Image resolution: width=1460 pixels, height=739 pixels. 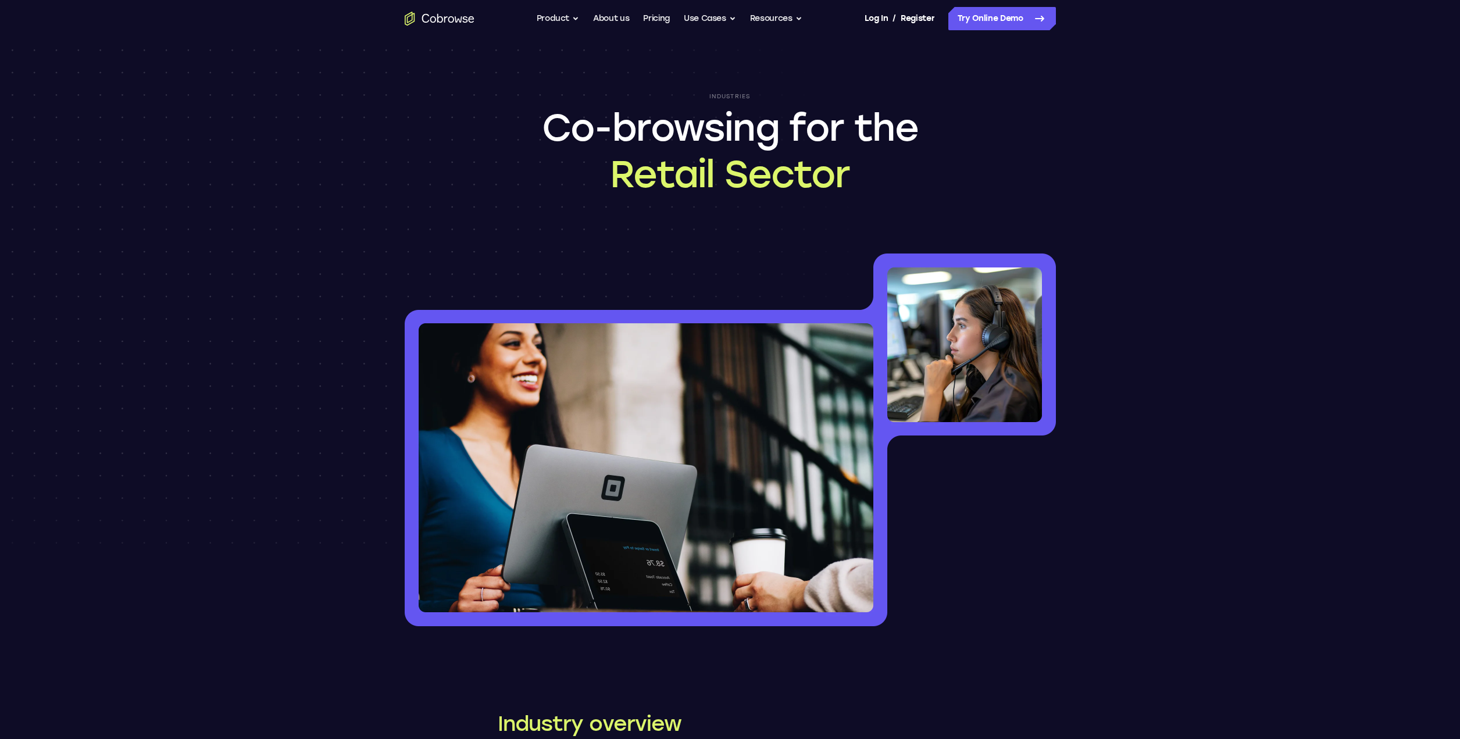 What do you see at coordinates (730, 97) in the screenshot?
I see `p: Industries` at bounding box center [730, 97].